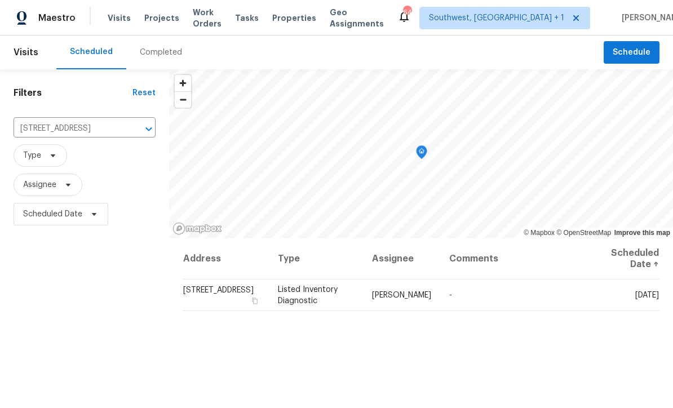 This screenshot has width=673, height=408. Describe the element at coordinates (161, 52) in the screenshot. I see `div: Completed` at that location.